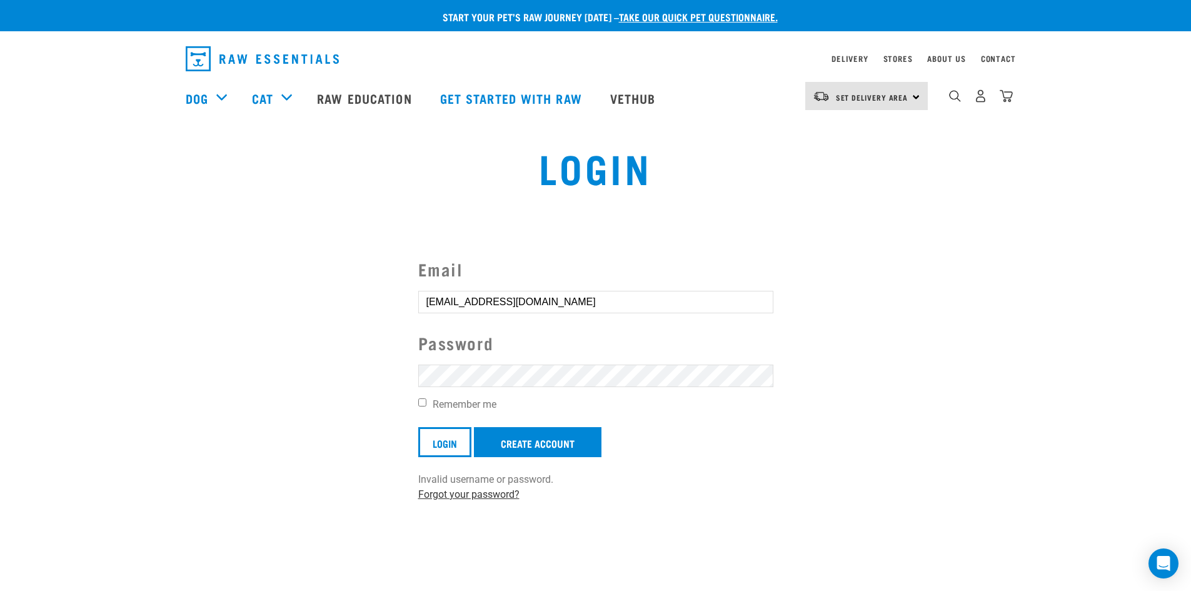  What do you see at coordinates (596, 269) in the screenshot?
I see `label: Email` at bounding box center [596, 269].